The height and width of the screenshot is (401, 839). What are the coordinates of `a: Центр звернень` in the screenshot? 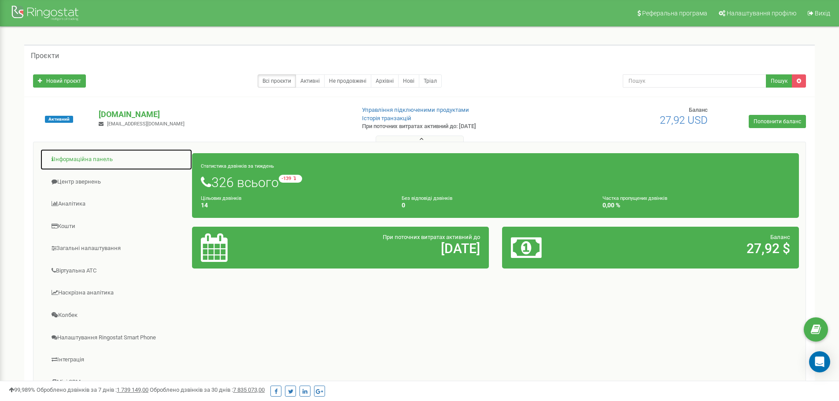 It's located at (116, 182).